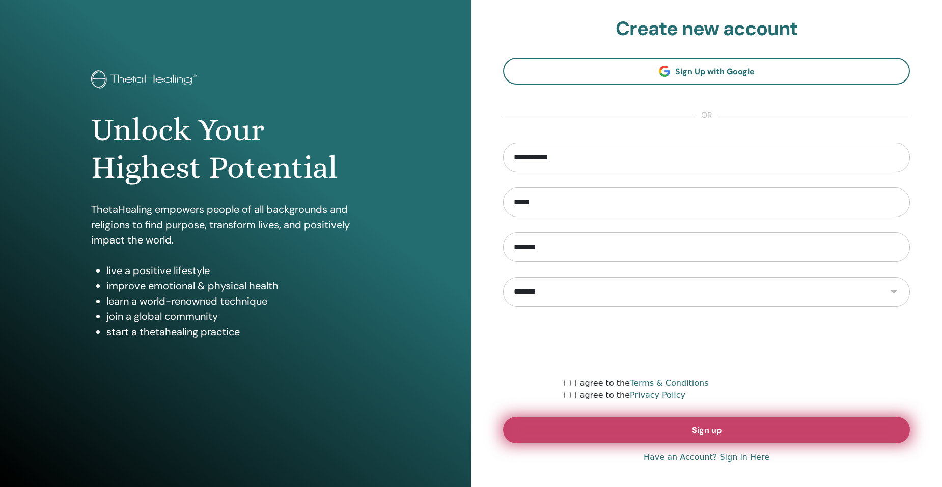 This screenshot has height=487, width=942. Describe the element at coordinates (707, 430) in the screenshot. I see `span: Sign up` at that location.